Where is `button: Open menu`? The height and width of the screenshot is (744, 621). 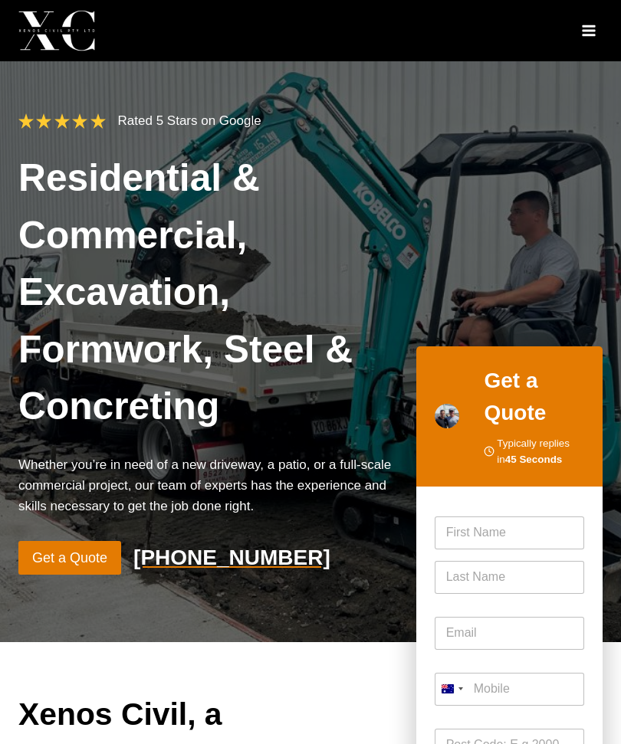
button: Open menu is located at coordinates (588, 30).